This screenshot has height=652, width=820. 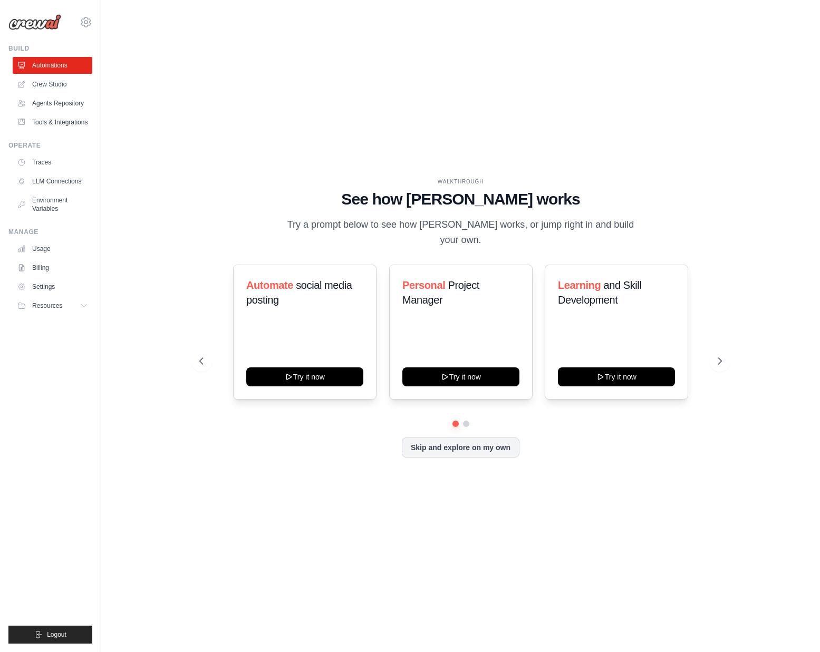 What do you see at coordinates (47, 306) in the screenshot?
I see `span: Resources` at bounding box center [47, 306].